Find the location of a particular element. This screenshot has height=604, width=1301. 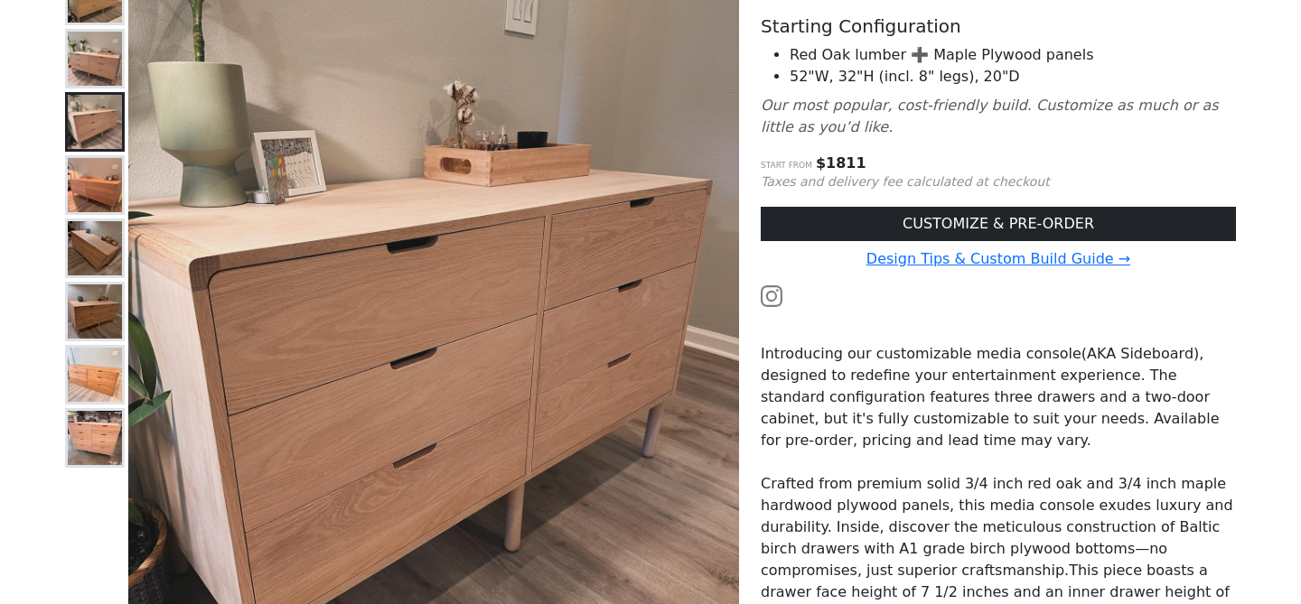

img: Japanese Style Media Console /w Custom 8-drawer 48W x 24D x 40H is located at coordinates (95, 438).